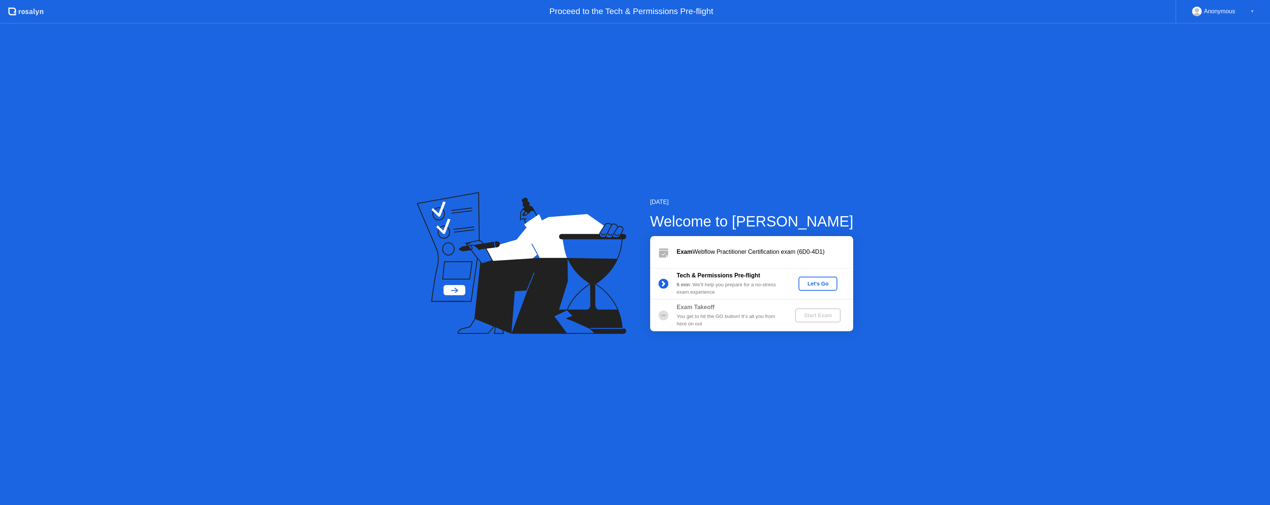 This screenshot has width=1270, height=505. What do you see at coordinates (730, 320) in the screenshot?
I see `div: You get to hit the GO button! It’s all you from here on out` at bounding box center [730, 320].